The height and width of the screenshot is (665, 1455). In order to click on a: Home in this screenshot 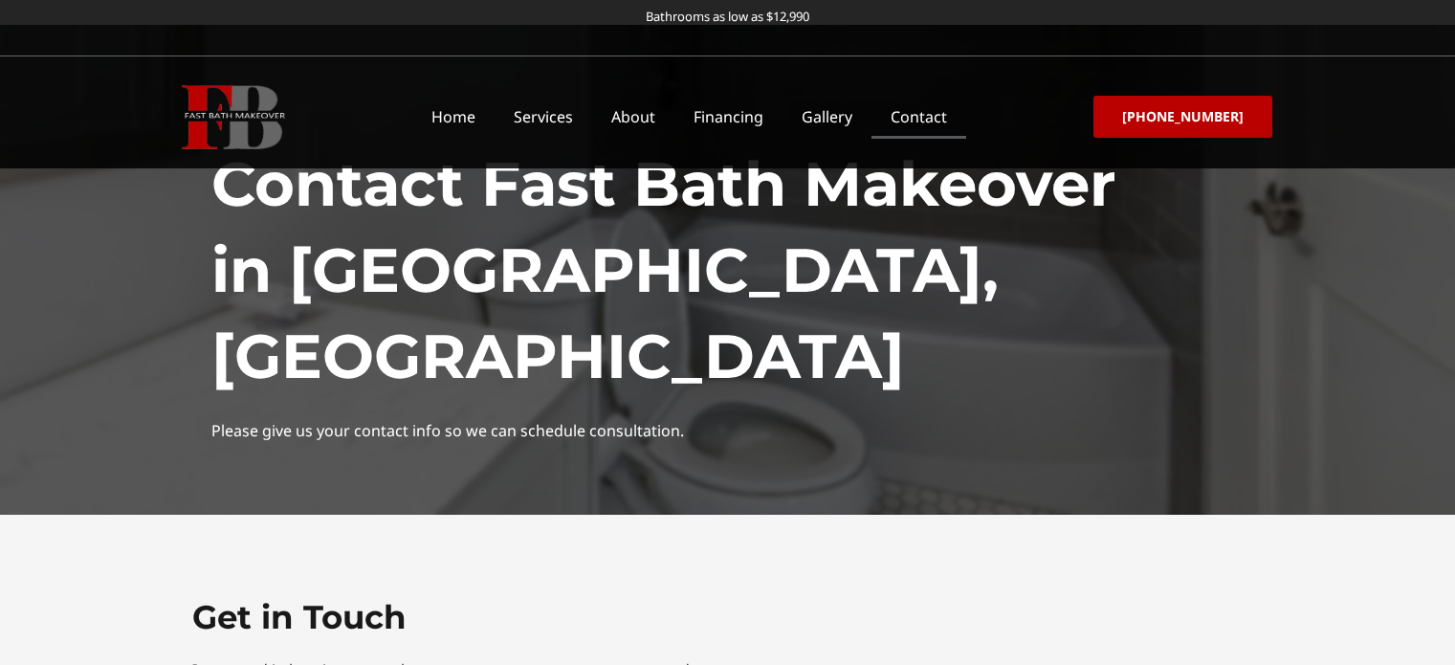, I will do `click(454, 117)`.